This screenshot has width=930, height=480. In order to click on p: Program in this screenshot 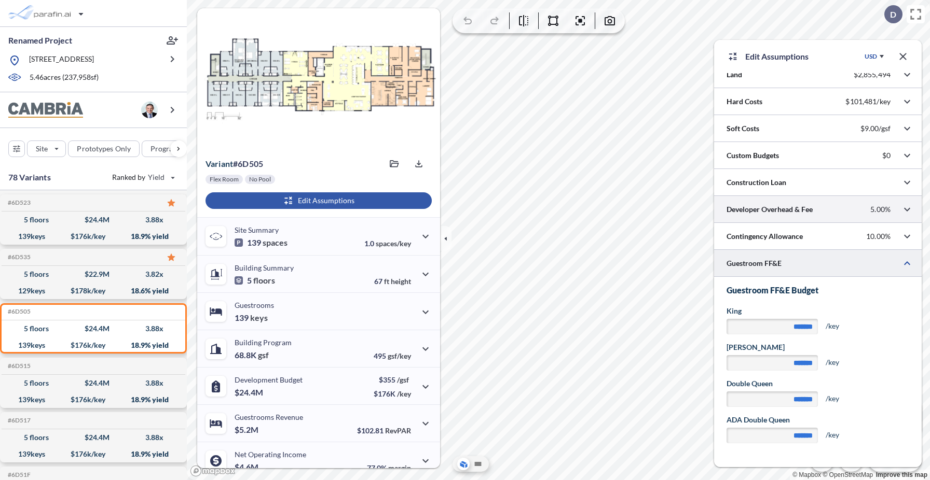, I will do `click(165, 149)`.